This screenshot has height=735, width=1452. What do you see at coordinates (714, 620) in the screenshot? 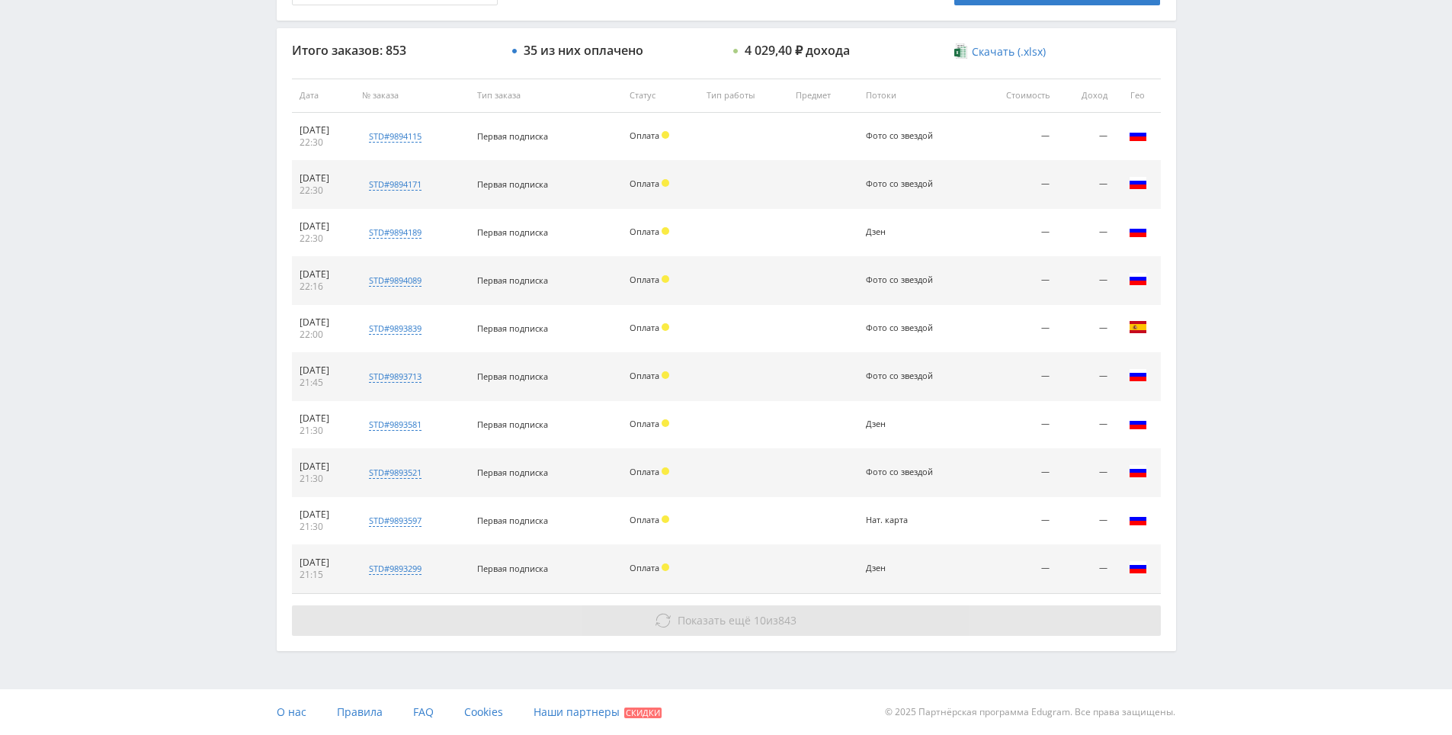
I see `span: Показать ещё` at bounding box center [714, 620].